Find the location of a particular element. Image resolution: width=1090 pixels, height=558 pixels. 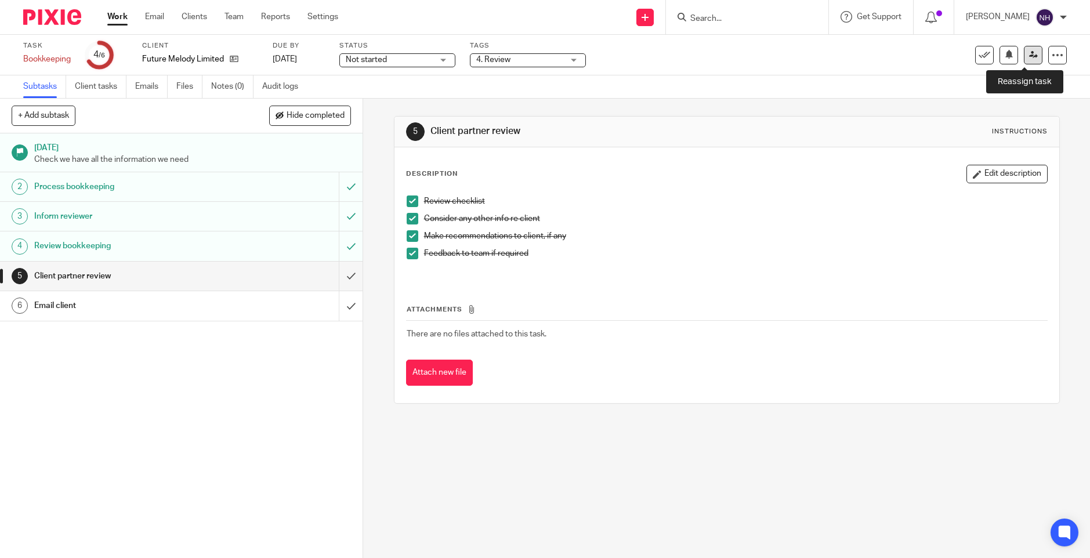

div: Bookkeeping is located at coordinates (47, 59).